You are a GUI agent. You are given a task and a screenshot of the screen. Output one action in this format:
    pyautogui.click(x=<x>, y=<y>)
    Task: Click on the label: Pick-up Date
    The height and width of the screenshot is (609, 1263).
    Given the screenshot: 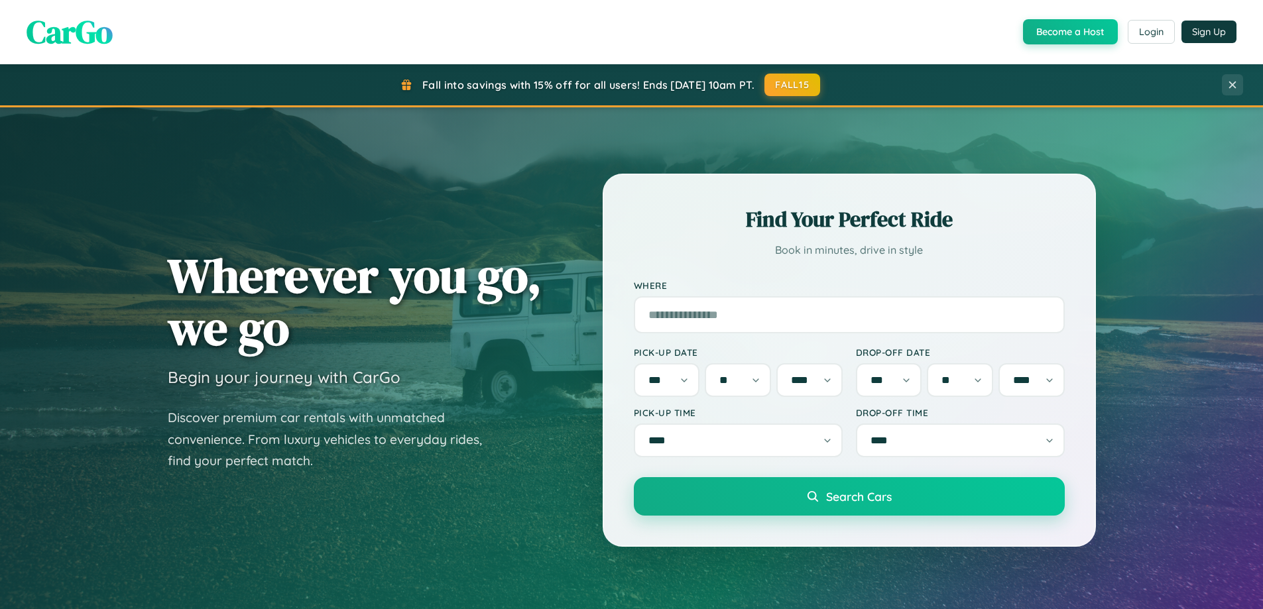 What is the action you would take?
    pyautogui.click(x=738, y=352)
    